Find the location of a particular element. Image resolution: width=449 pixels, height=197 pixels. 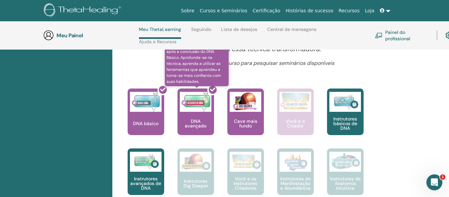

img: DNA avançado is located at coordinates (195, 102).